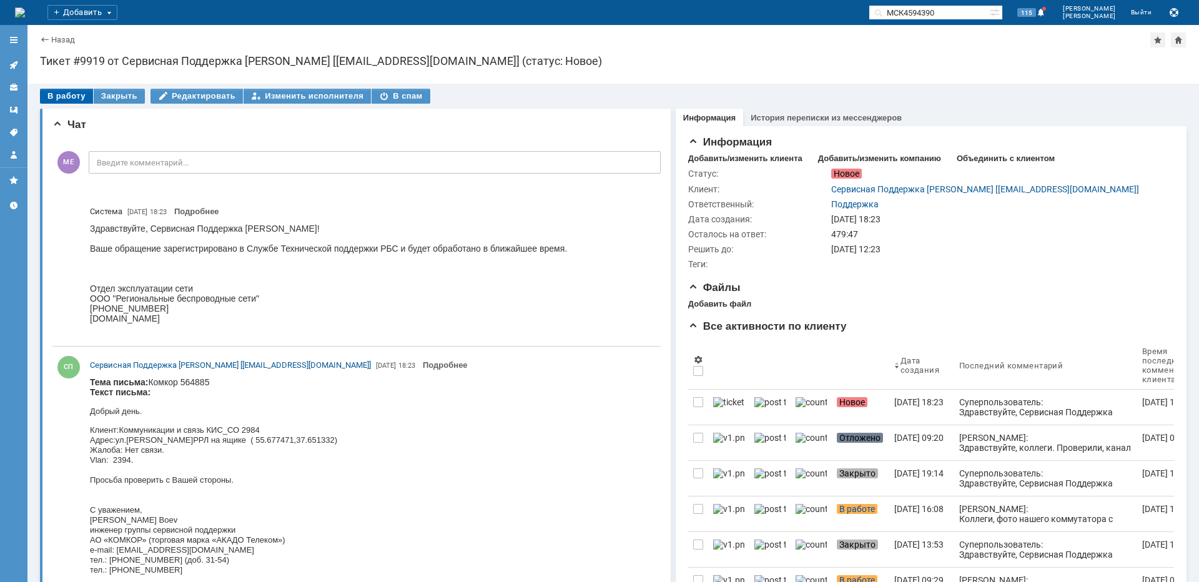  What do you see at coordinates (999, 234) in the screenshot?
I see `div: 479:47` at bounding box center [999, 234].